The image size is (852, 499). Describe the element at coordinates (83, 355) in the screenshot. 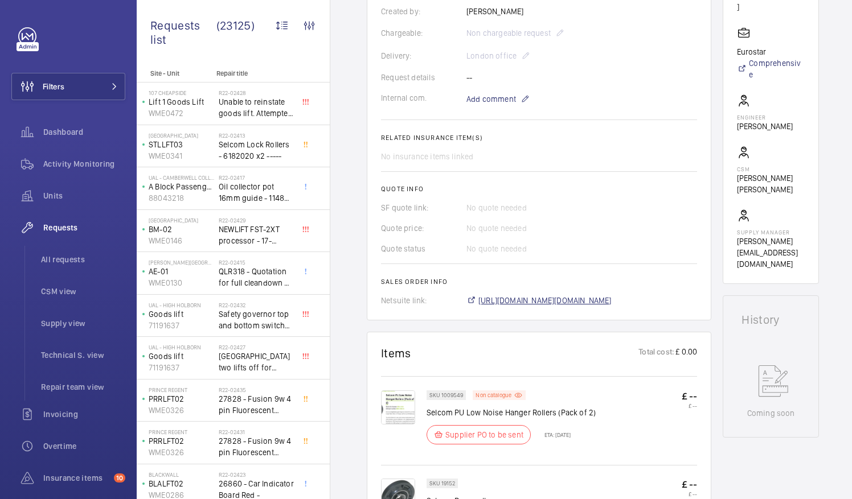

I see `span: Technical S. view` at that location.